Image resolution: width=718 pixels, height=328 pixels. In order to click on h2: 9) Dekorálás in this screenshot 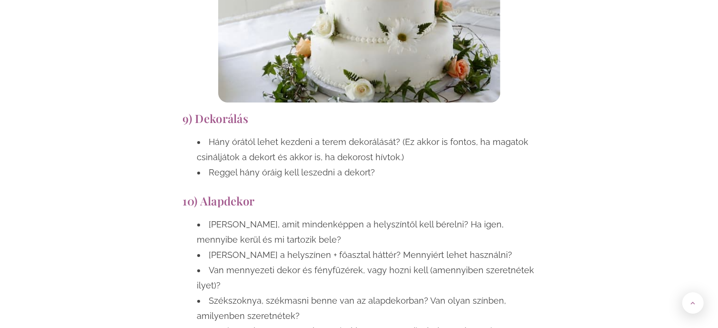, I will do `click(359, 118)`.